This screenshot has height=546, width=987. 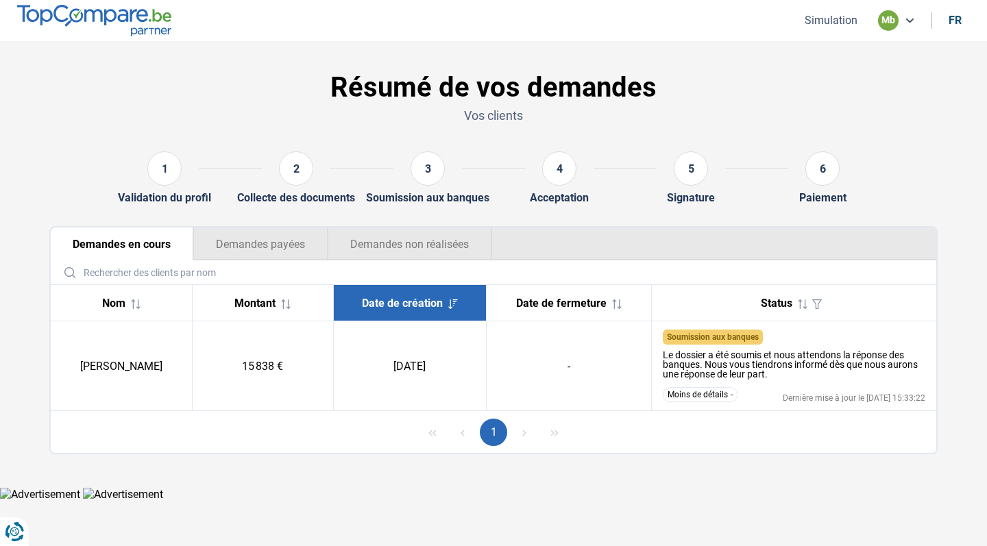 I want to click on td: 15 838 €, so click(x=262, y=366).